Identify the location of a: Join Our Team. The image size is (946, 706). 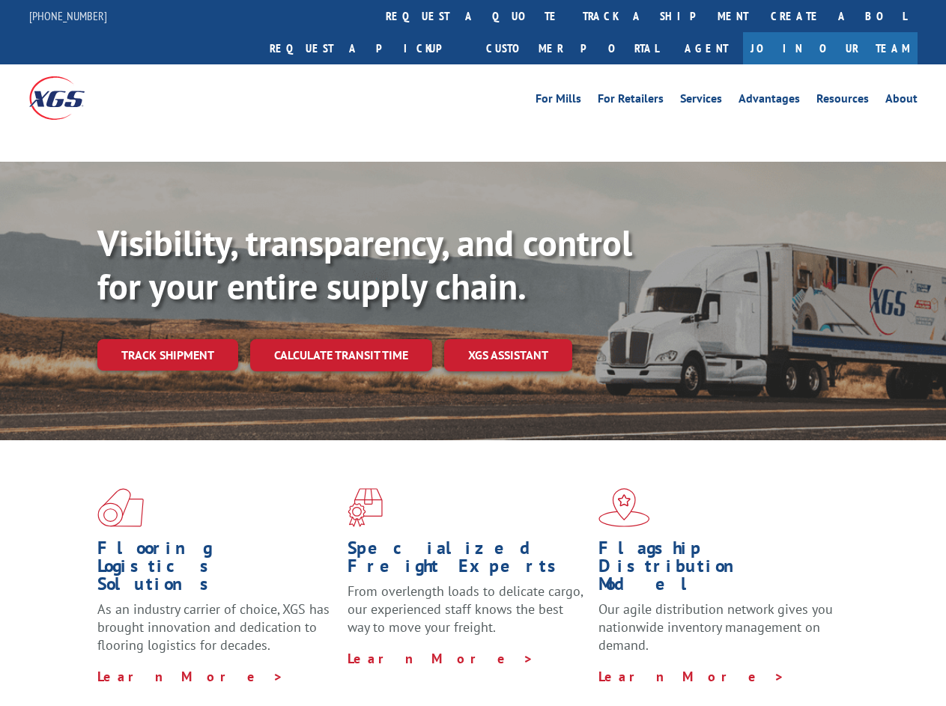
(830, 48).